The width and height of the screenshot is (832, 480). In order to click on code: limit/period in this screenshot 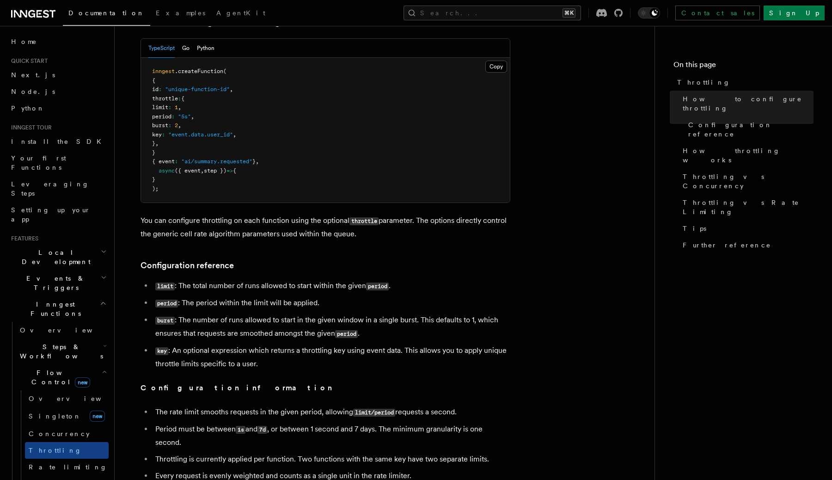, I will do `click(374, 412)`.